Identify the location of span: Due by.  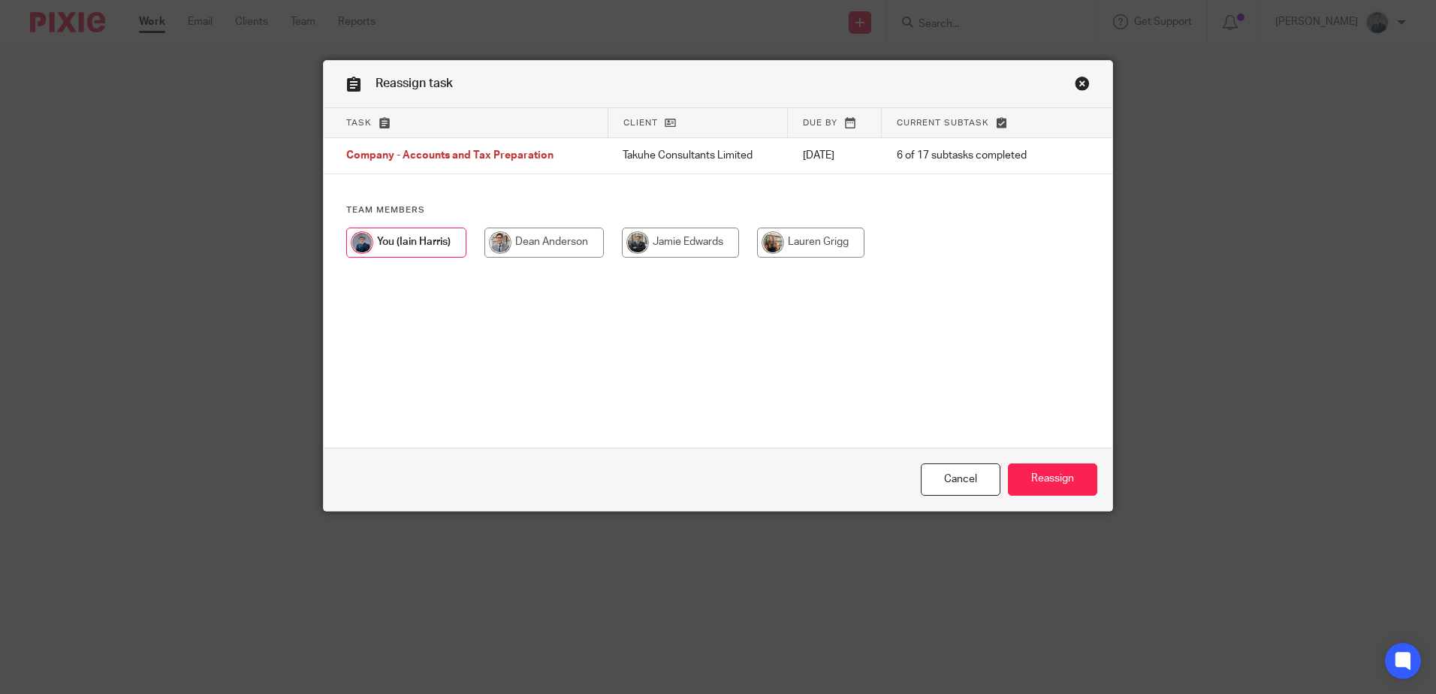
(820, 122).